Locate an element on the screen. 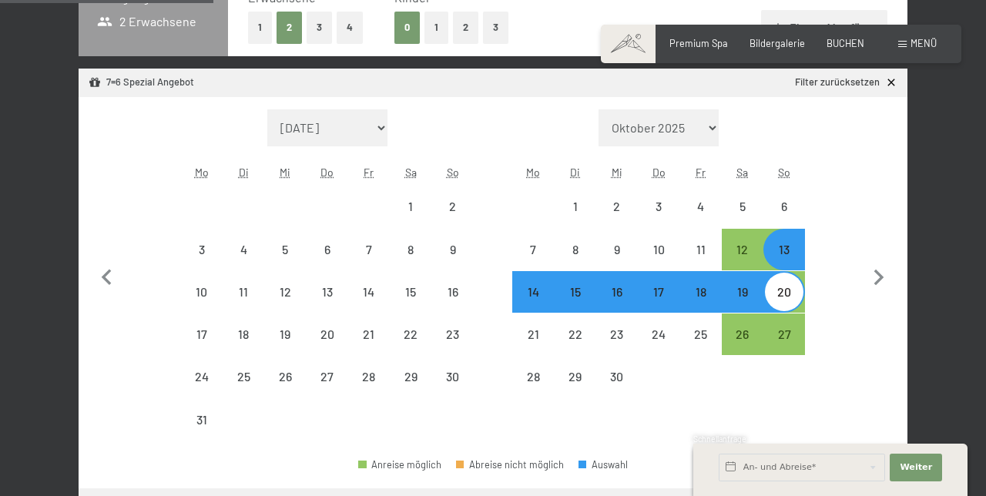 The width and height of the screenshot is (986, 496). div: Thu Sep 17 2026 is located at coordinates (659, 292).